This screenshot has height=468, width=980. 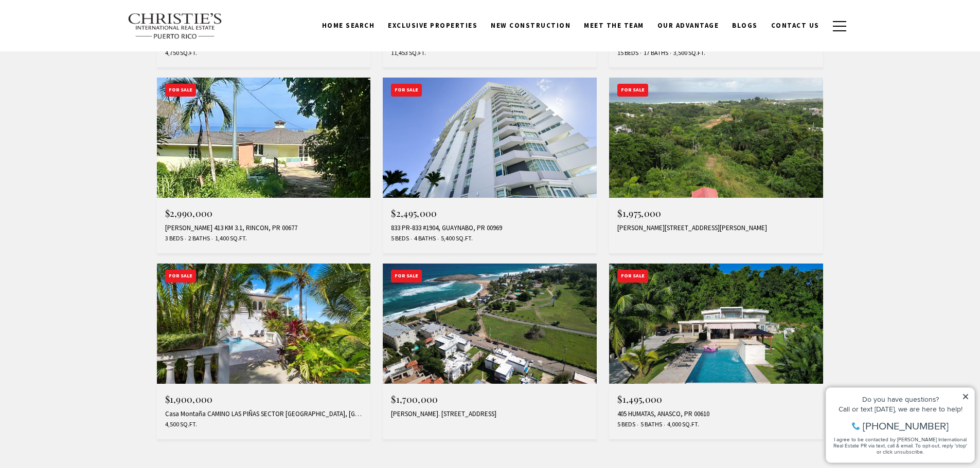 I want to click on span: Our Advantage, so click(x=688, y=25).